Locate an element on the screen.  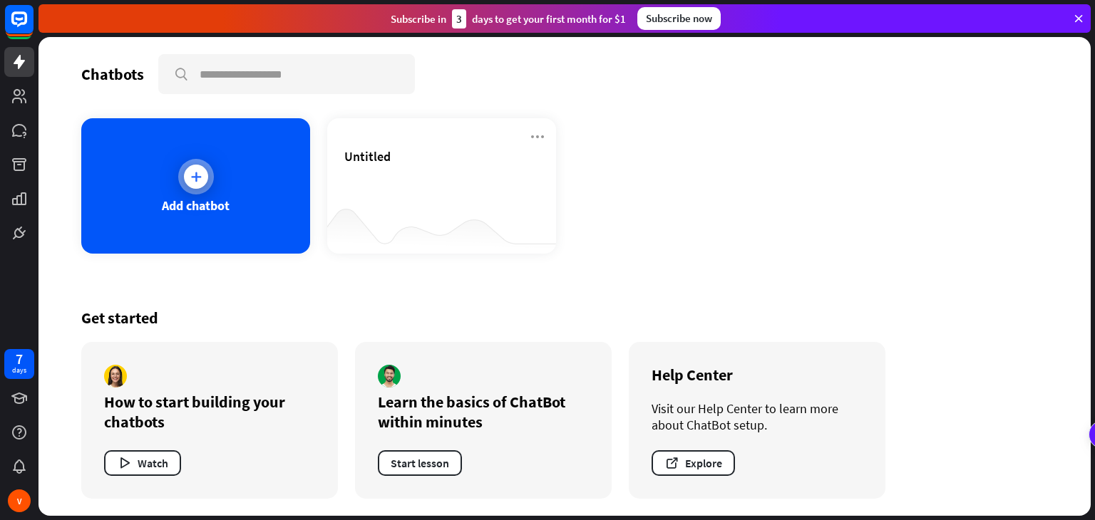
div: 7 is located at coordinates (19, 359).